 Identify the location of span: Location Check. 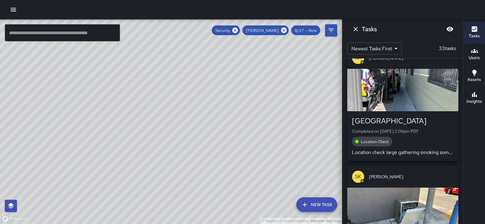
(375, 141).